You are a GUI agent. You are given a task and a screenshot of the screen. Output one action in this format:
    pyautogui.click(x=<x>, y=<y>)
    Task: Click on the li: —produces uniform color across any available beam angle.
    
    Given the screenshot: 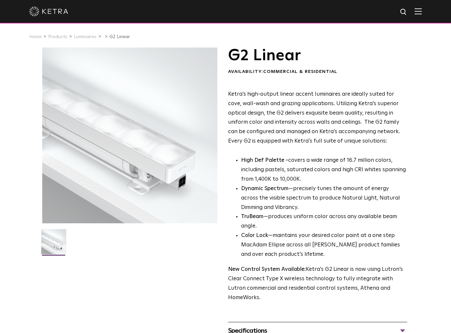 What is the action you would take?
    pyautogui.click(x=324, y=221)
    